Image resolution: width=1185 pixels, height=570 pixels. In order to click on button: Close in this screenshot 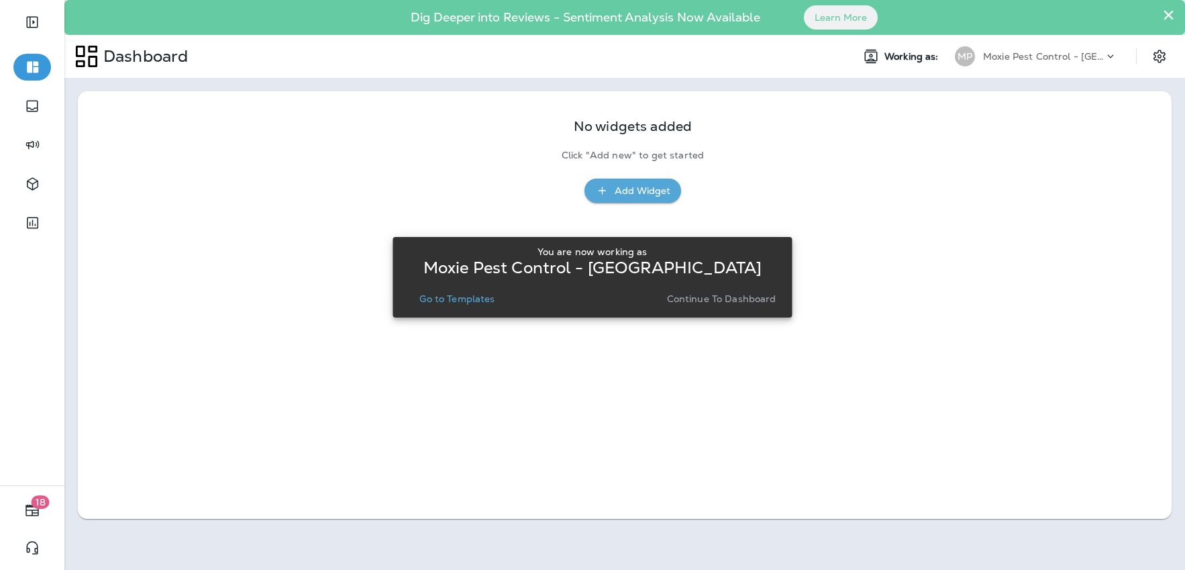, I will do `click(1168, 15)`.